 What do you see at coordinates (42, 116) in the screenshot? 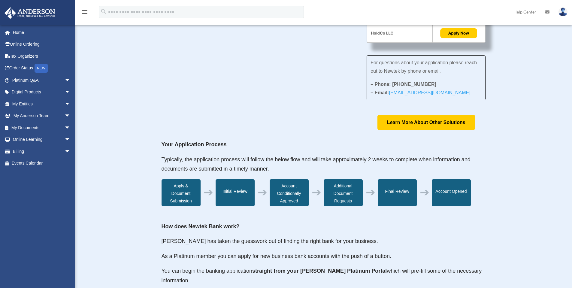
I see `a: My Anderson Teamarrow_drop_down` at bounding box center [42, 116].